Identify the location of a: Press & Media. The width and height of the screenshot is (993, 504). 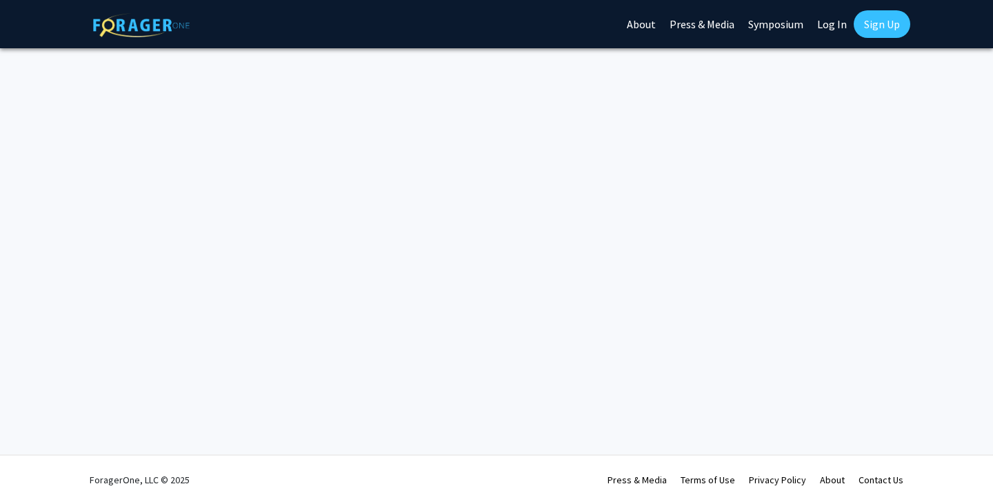
(637, 480).